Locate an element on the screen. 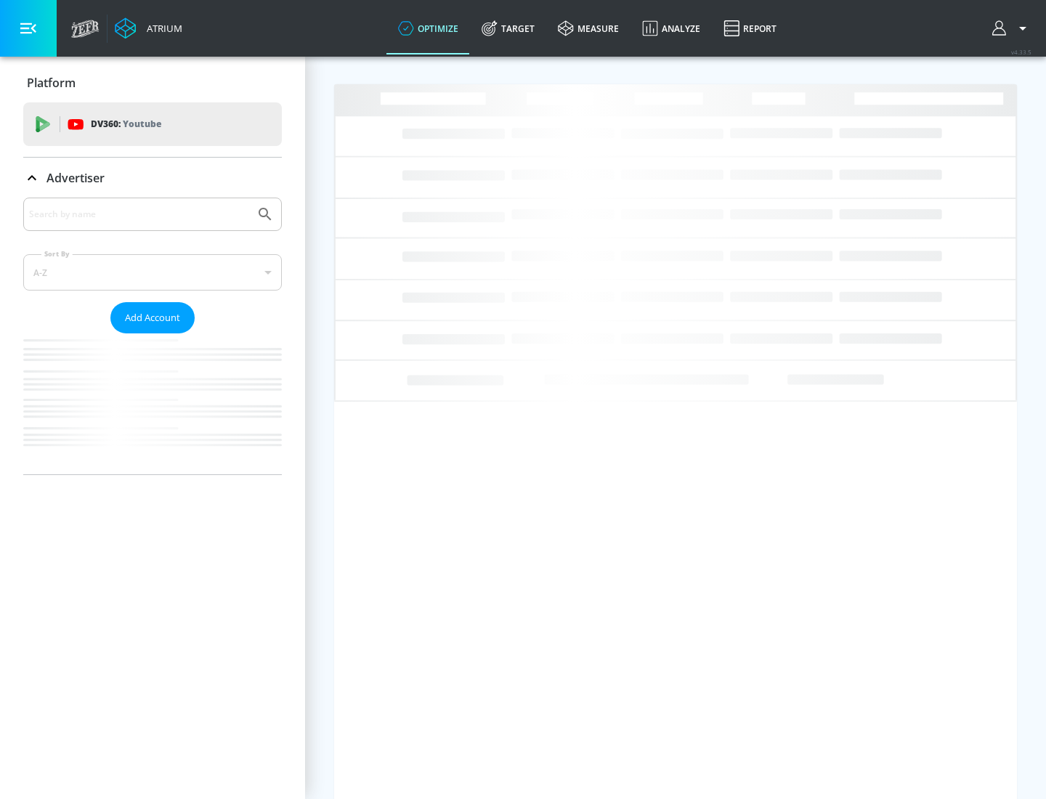 Image resolution: width=1046 pixels, height=799 pixels. div: Platform is located at coordinates (153, 83).